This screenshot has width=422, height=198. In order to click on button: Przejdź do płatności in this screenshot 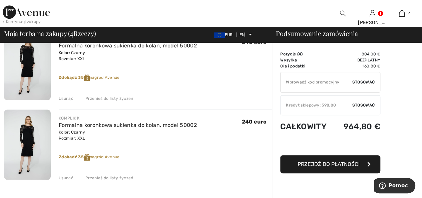, I will do `click(331, 164)`.